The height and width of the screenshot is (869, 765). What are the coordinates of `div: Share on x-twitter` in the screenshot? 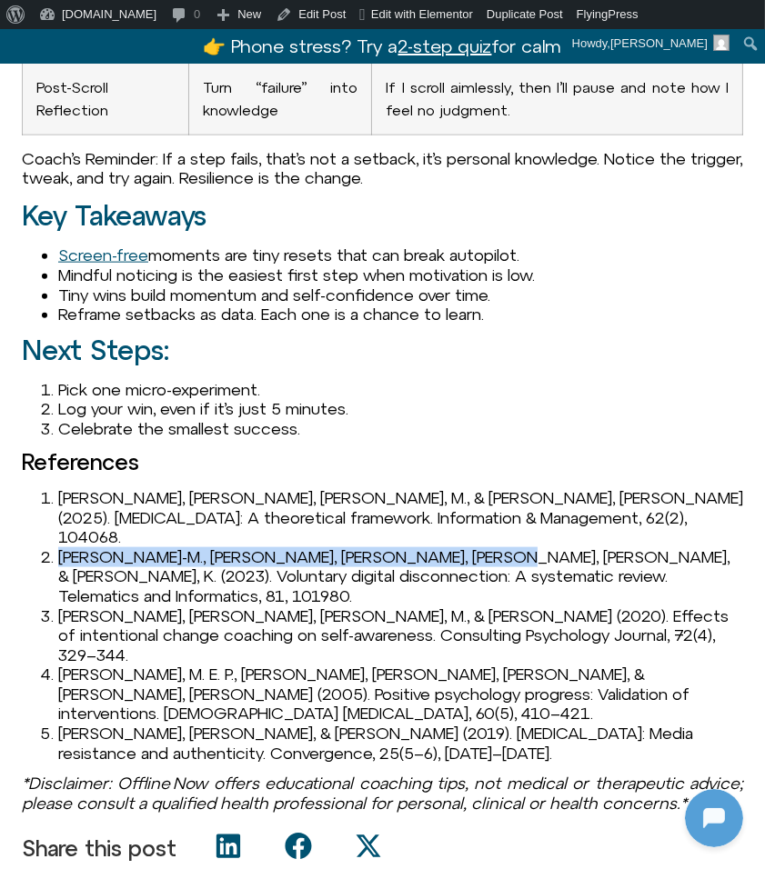 It's located at (369, 846).